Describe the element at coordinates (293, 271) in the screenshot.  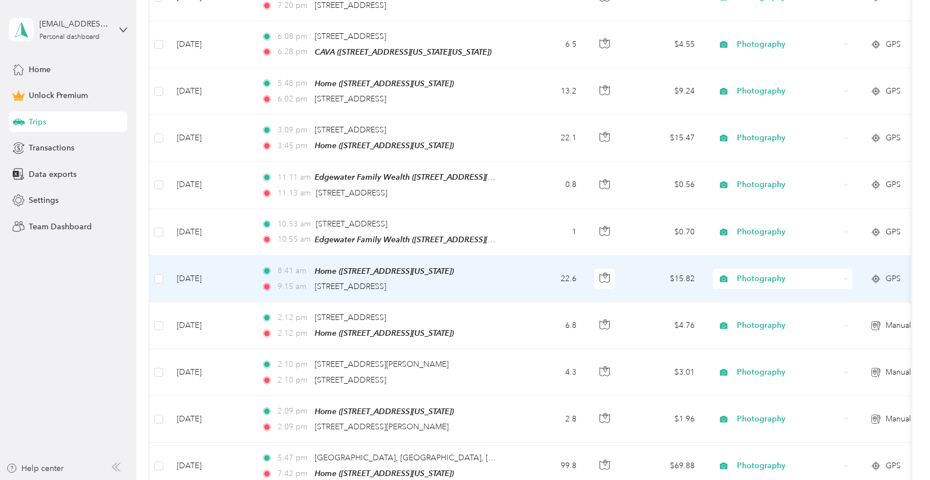
I see `span: 8:41 am` at that location.